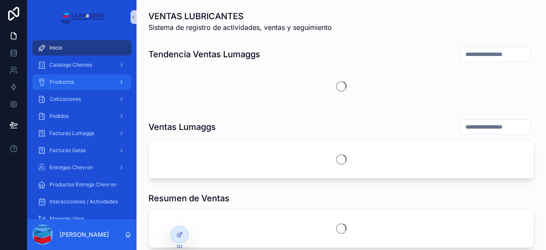  I want to click on a: Productos, so click(82, 82).